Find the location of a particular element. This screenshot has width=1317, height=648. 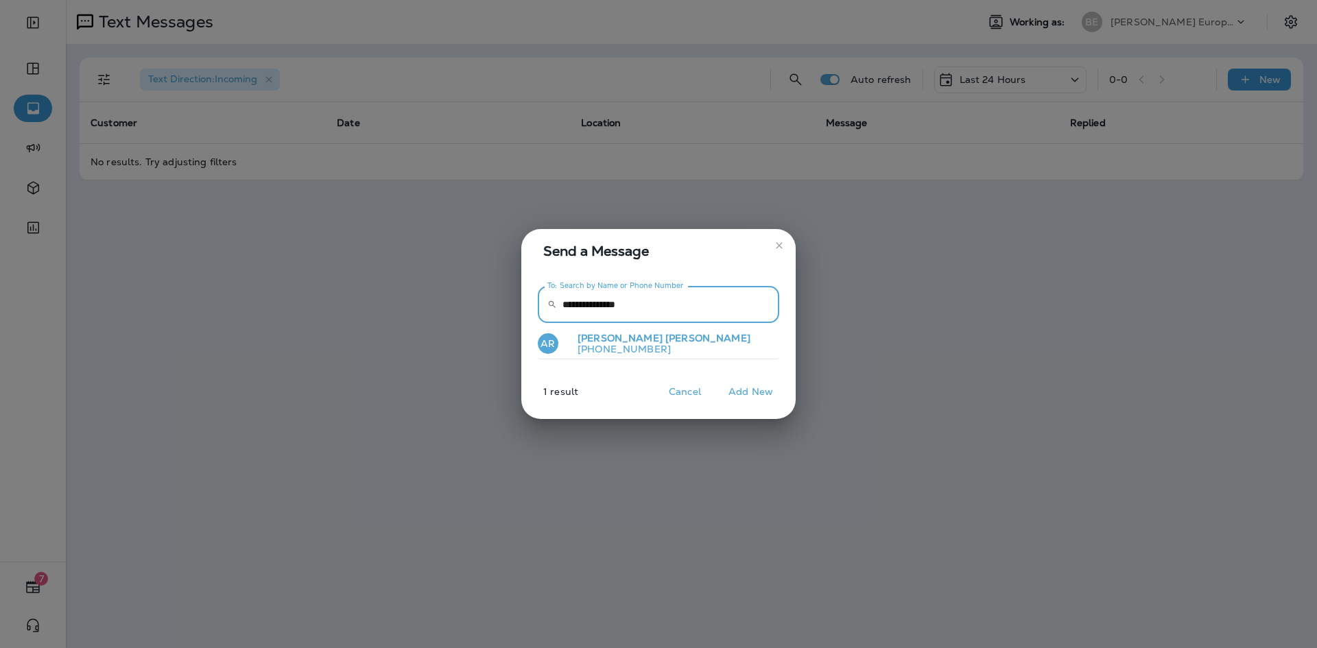

div: AR is located at coordinates (548, 344).